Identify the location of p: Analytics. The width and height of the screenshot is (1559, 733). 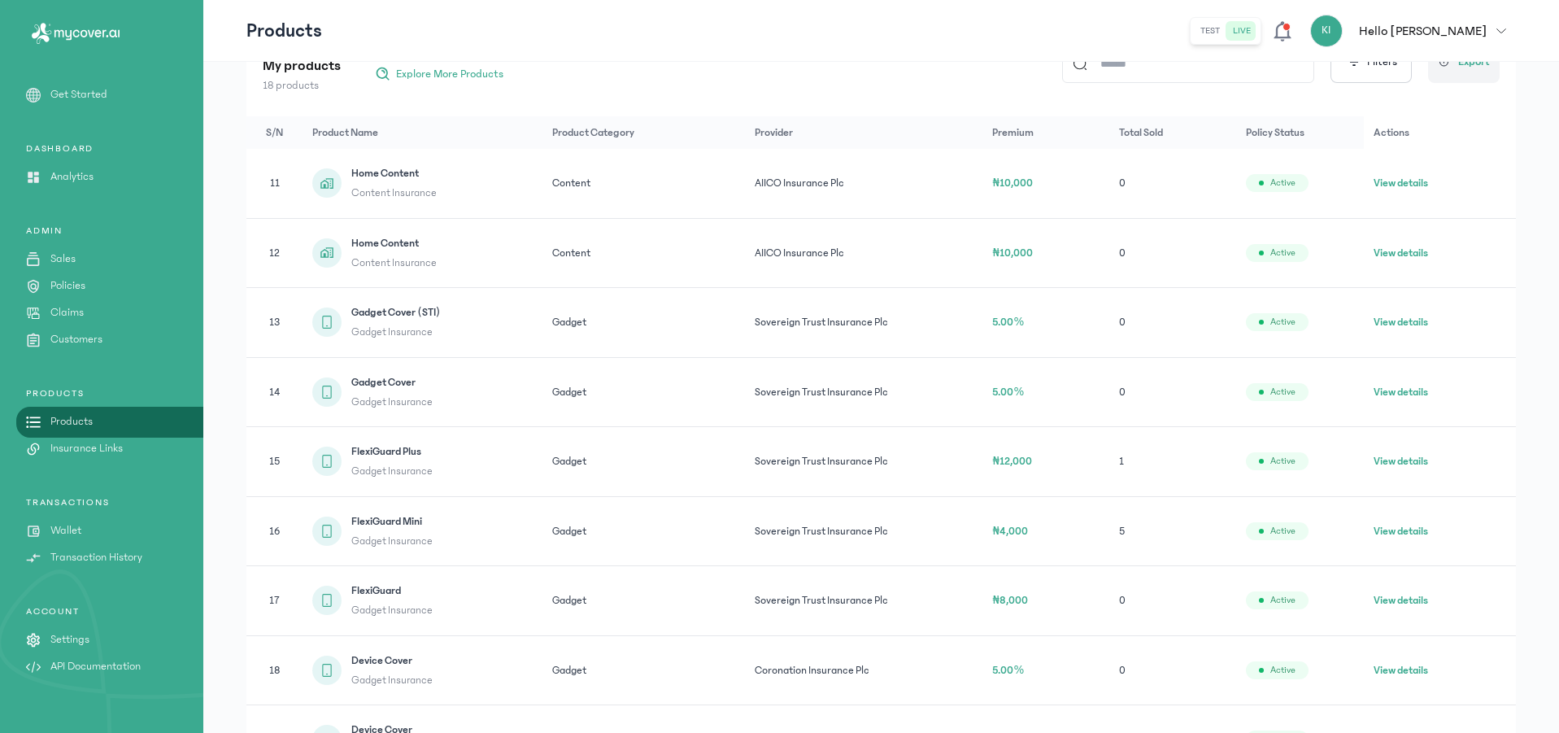
(72, 176).